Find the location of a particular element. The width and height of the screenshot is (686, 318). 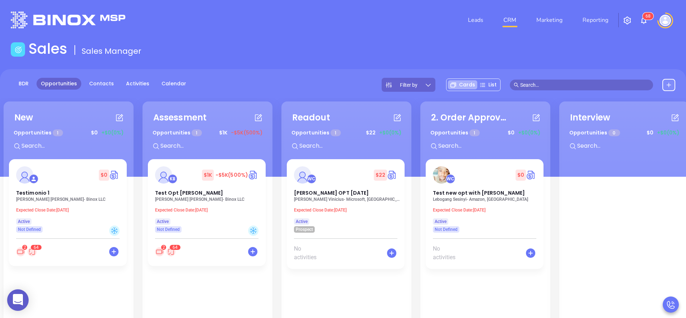

img: Testimonio 1 is located at coordinates (25, 175).